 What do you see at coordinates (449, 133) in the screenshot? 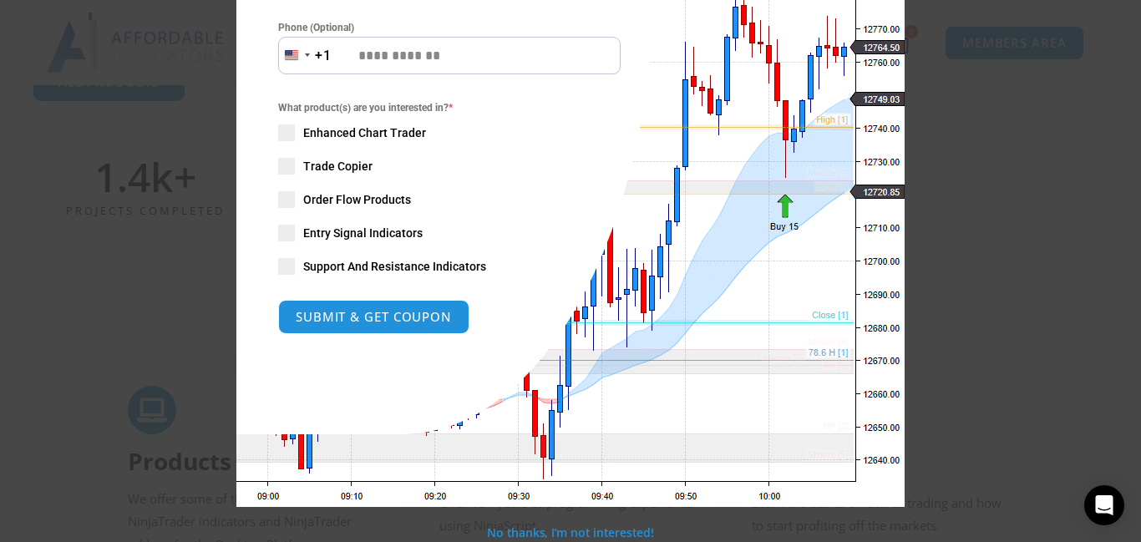
I see `label: Enhanced Chart Trader` at bounding box center [449, 133].